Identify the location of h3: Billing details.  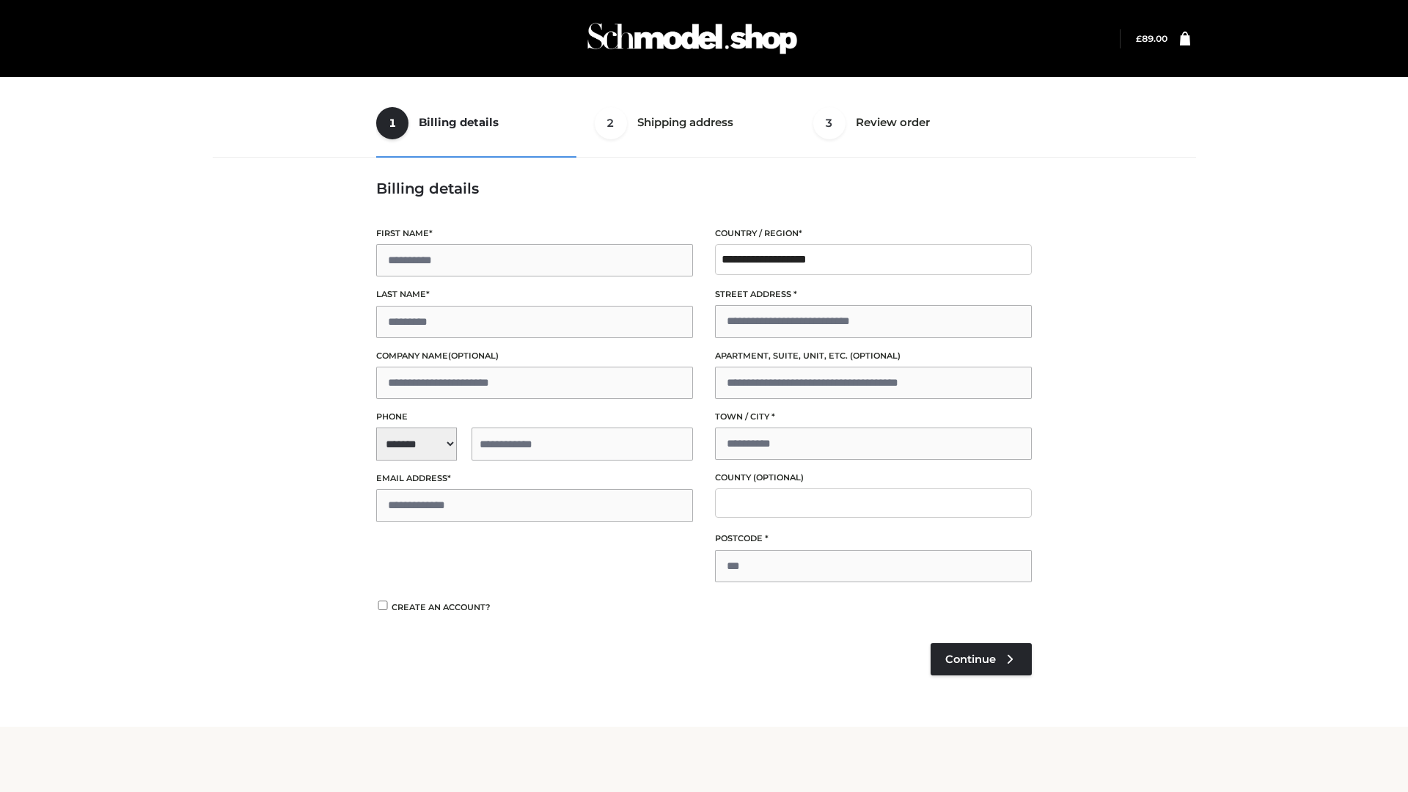
(704, 188).